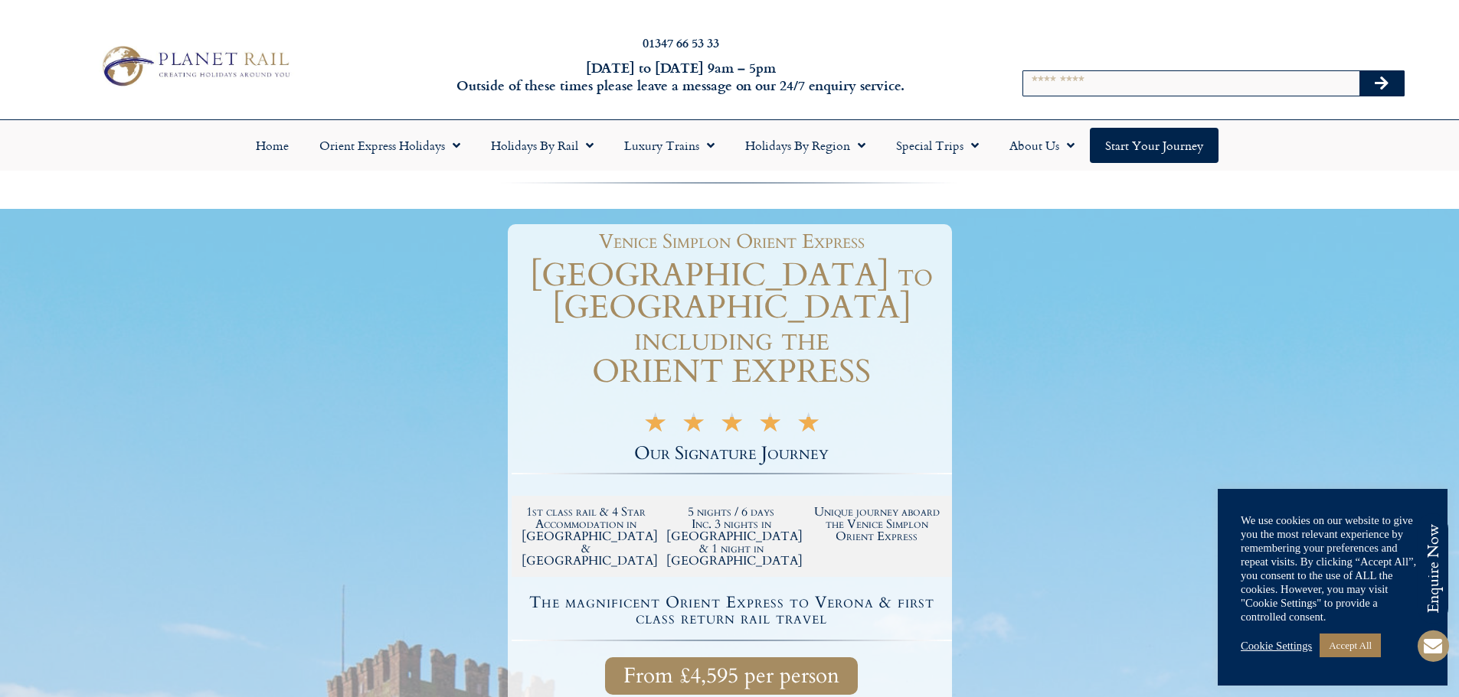 Image resolution: width=1459 pixels, height=697 pixels. Describe the element at coordinates (731, 242) in the screenshot. I see `h1: Venice Simplon Orient Express` at that location.